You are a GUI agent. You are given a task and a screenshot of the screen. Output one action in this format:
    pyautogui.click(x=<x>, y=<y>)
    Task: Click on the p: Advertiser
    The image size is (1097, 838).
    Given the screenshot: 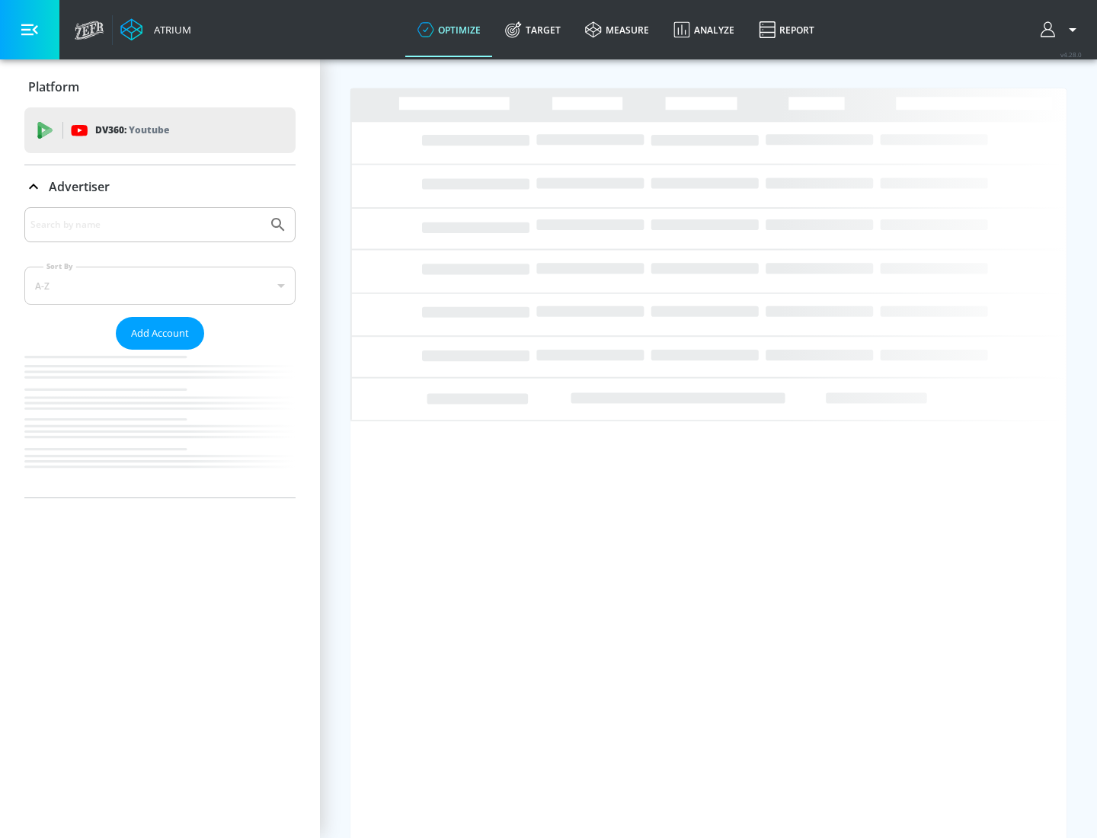 What is the action you would take?
    pyautogui.click(x=79, y=187)
    